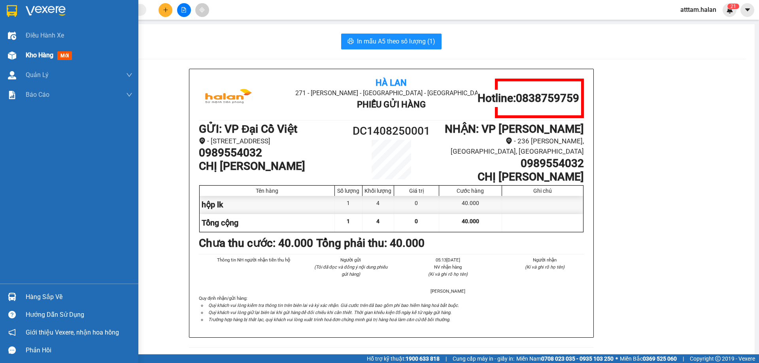 This screenshot has height=363, width=759. I want to click on span: Quản Lý, so click(37, 75).